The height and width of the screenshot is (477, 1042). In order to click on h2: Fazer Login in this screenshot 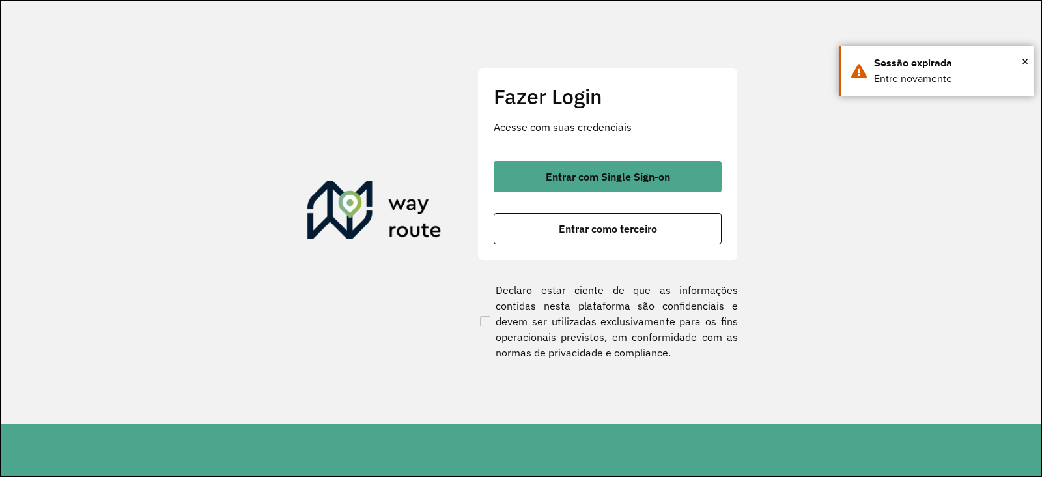, I will do `click(608, 96)`.